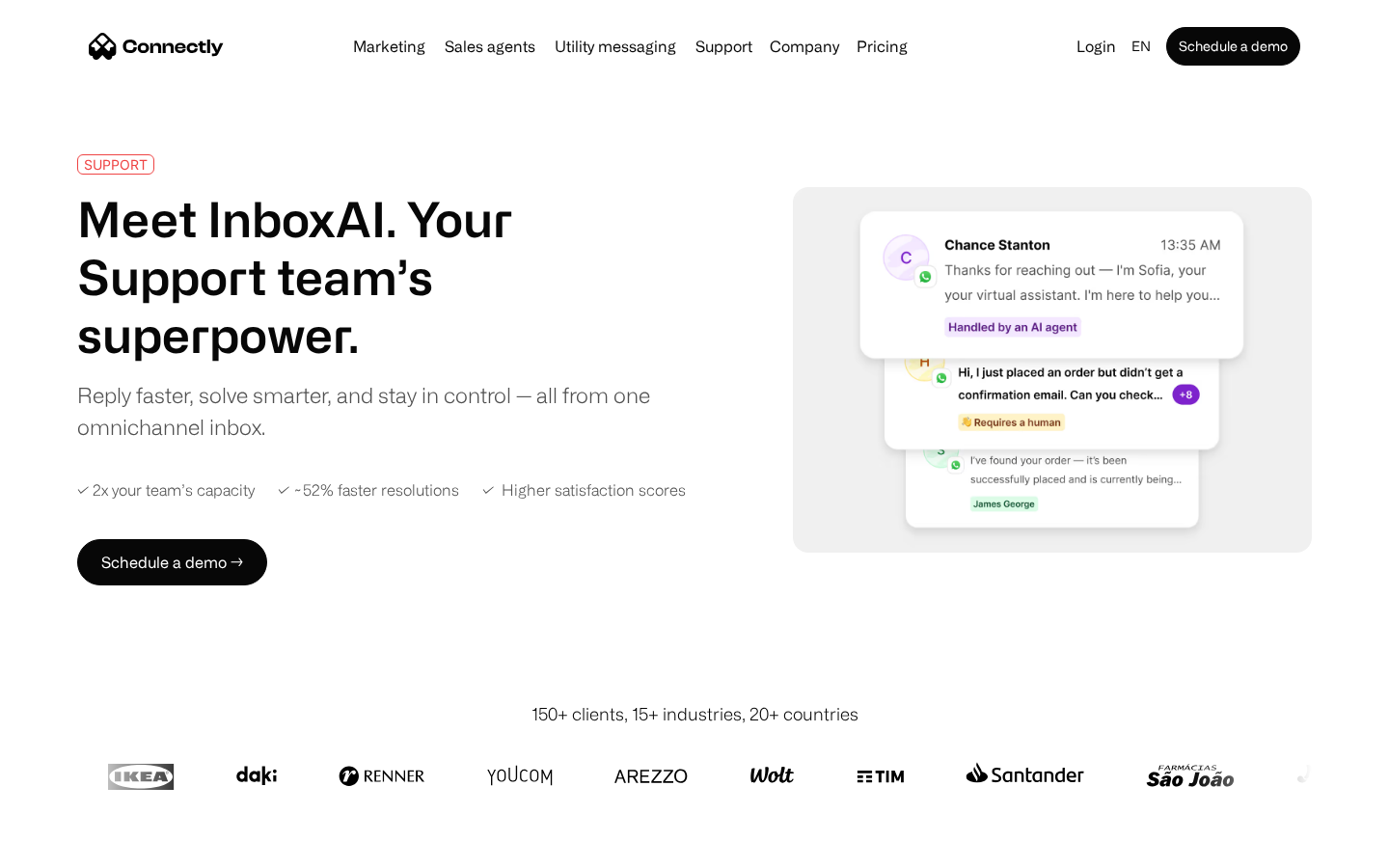 This screenshot has width=1389, height=868. I want to click on div: ✓ 2x your team’s capacity, so click(166, 490).